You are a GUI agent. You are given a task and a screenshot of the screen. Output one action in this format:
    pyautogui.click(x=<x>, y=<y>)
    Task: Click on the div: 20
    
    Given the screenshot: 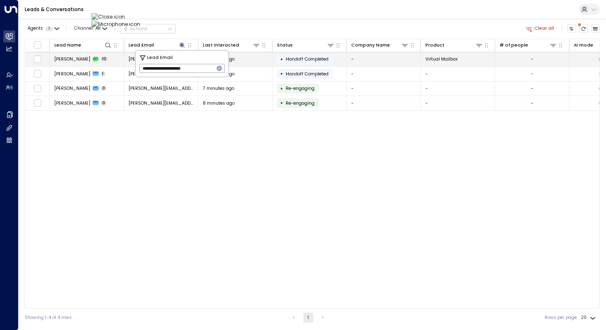 What is the action you would take?
    pyautogui.click(x=589, y=318)
    